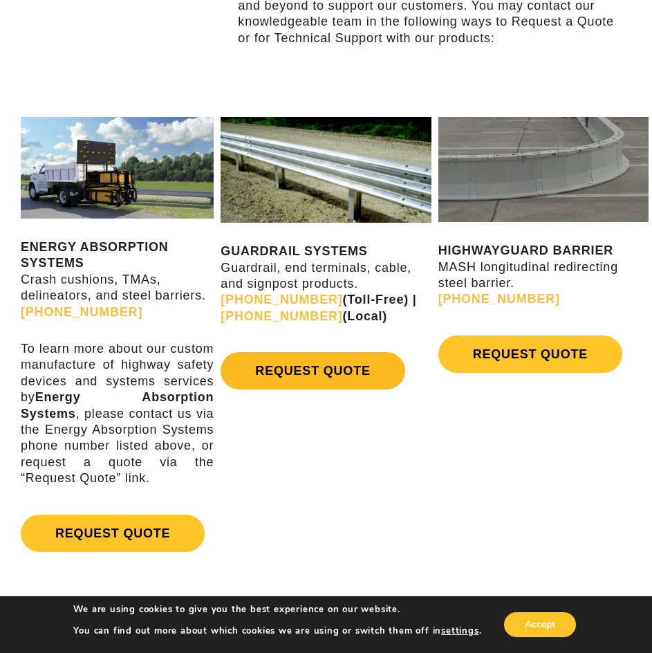 Image resolution: width=652 pixels, height=653 pixels. I want to click on strong: (Toll-Free) | (Local), so click(318, 307).